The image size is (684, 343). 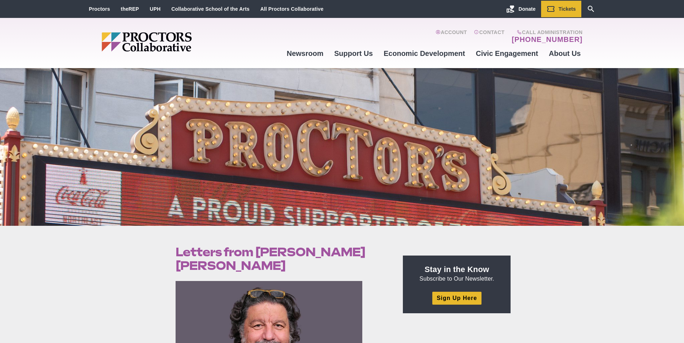 I want to click on span: Call Administration, so click(x=545, y=32).